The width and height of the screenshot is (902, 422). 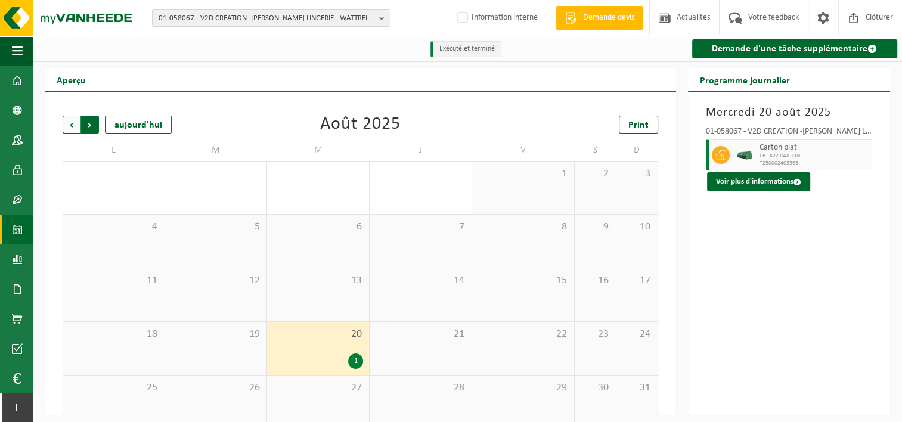 What do you see at coordinates (114, 227) in the screenshot?
I see `span: 4` at bounding box center [114, 227].